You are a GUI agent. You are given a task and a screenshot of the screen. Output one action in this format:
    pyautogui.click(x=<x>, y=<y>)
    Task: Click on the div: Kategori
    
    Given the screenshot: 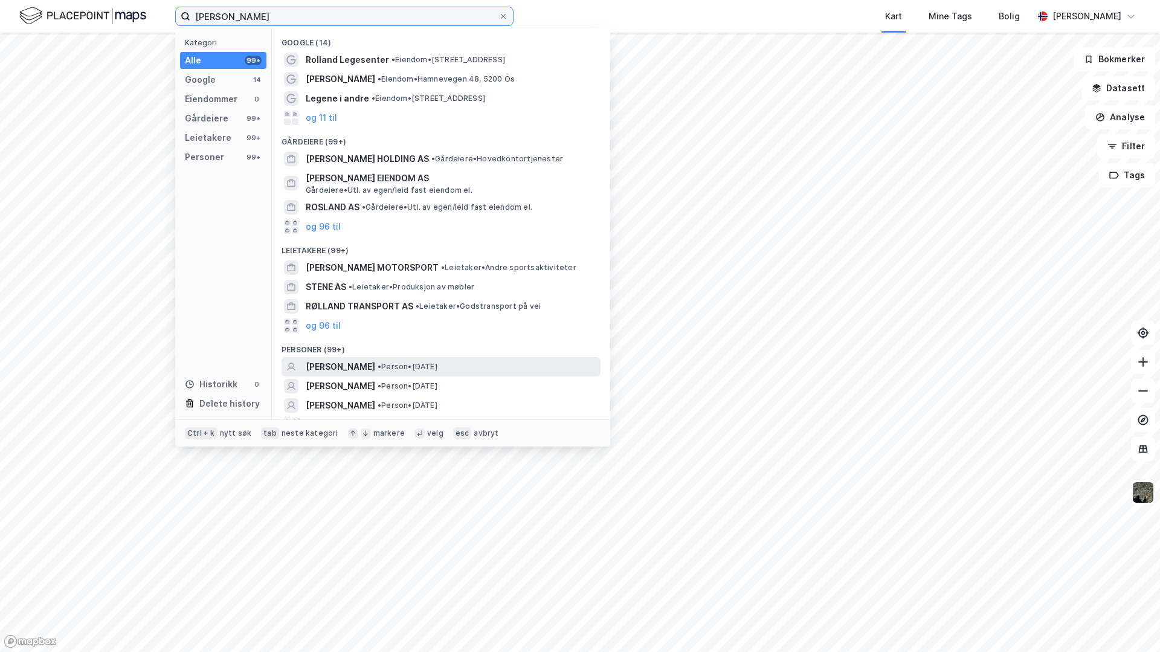 What is the action you would take?
    pyautogui.click(x=225, y=42)
    